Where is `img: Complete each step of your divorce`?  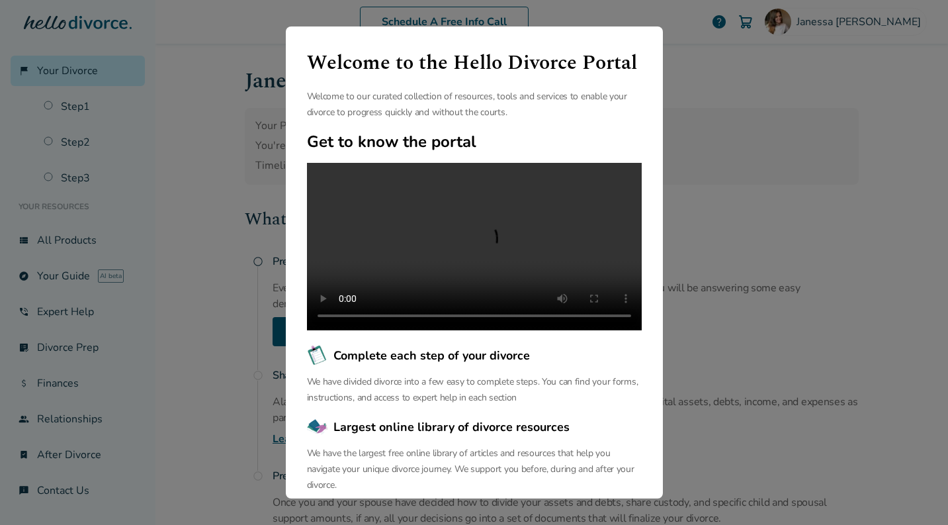
img: Complete each step of your divorce is located at coordinates (318, 355).